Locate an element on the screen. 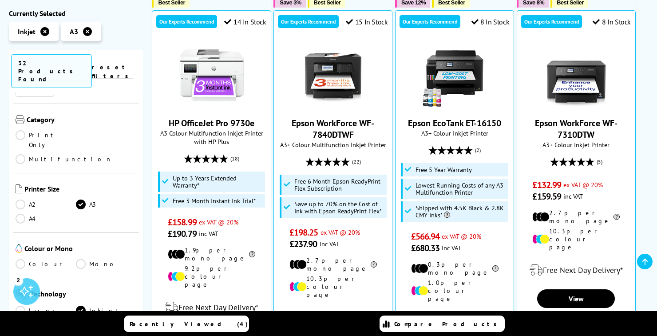 The height and width of the screenshot is (336, 657). a: Print Only is located at coordinates (46, 140).